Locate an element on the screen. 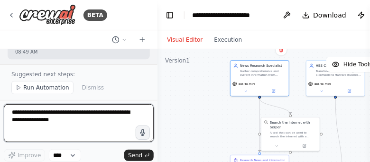 The image size is (370, 162). div: SerperDevToolSearch the internet with SerperA tool that can be used to search the internet with a... is located at coordinates (291, 134).